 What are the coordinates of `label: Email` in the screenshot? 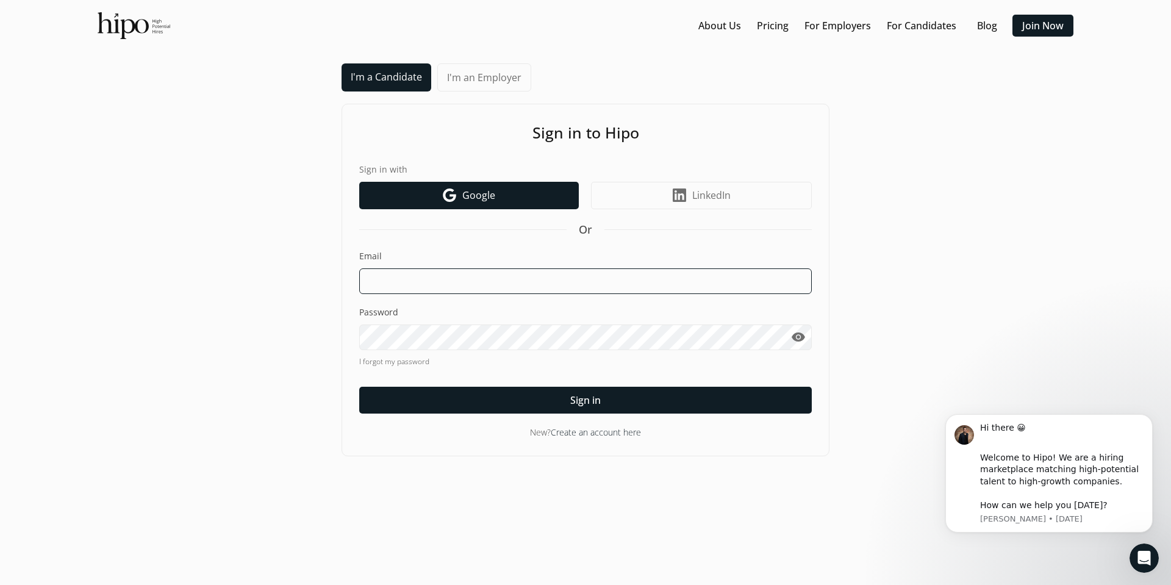 It's located at (586, 256).